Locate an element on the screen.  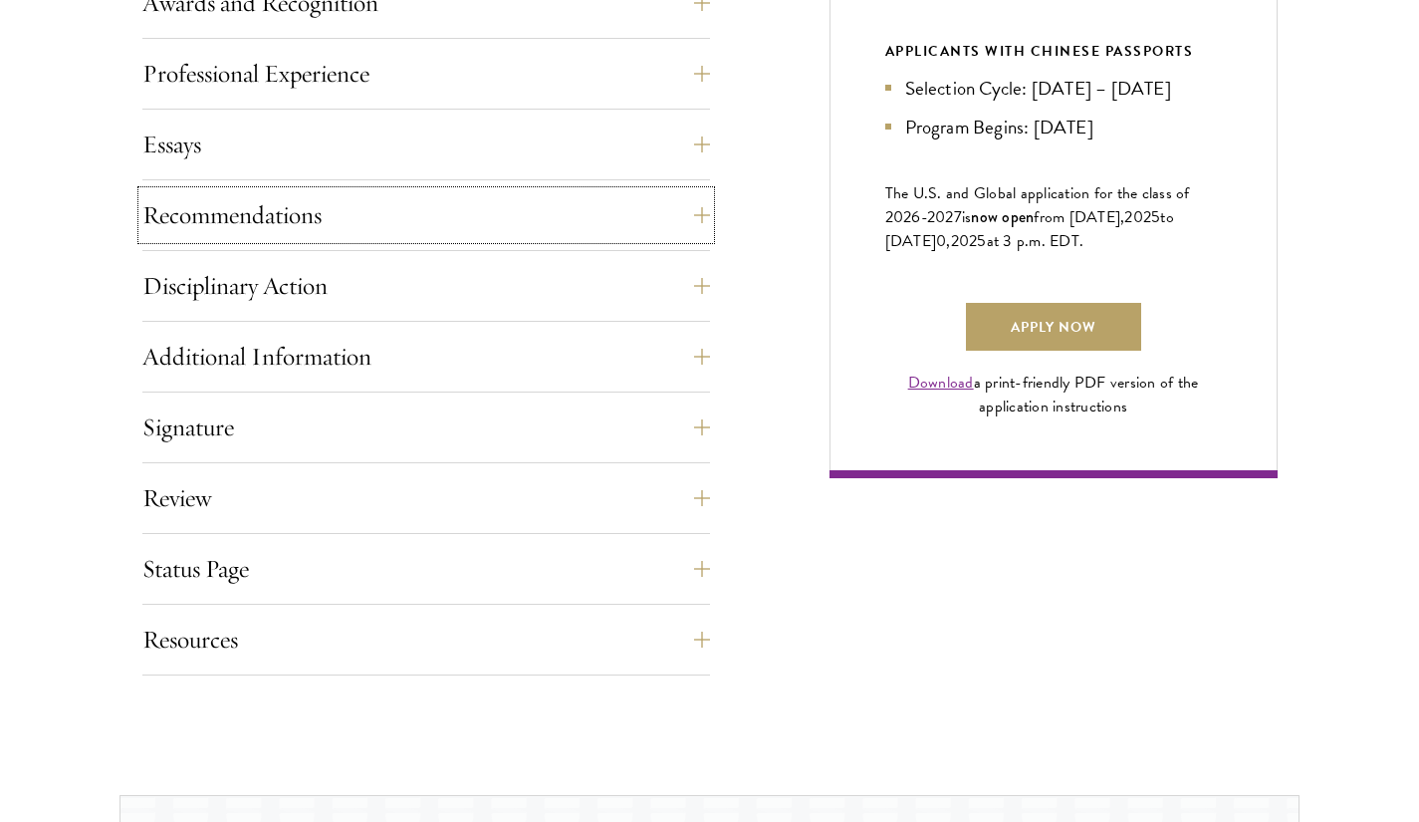
span: now open is located at coordinates (1002, 216).